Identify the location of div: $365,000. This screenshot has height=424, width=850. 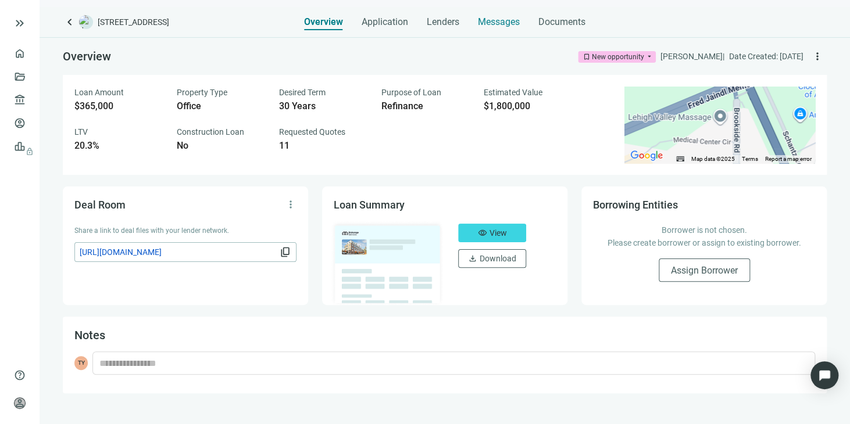
(119, 106).